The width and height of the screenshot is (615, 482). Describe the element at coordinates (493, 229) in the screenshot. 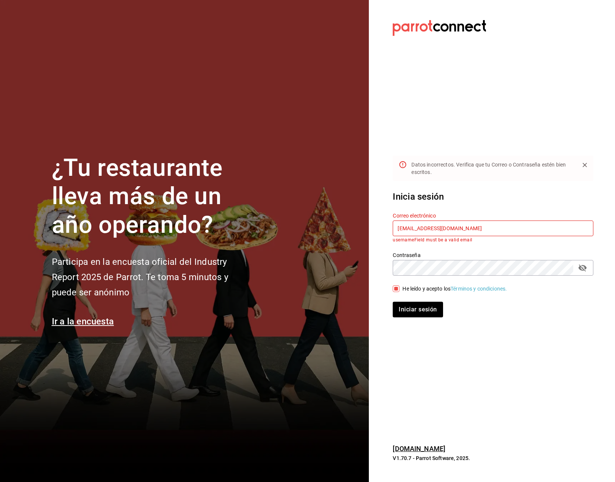

I see `input: Ingresa tu correo electrónico` at that location.